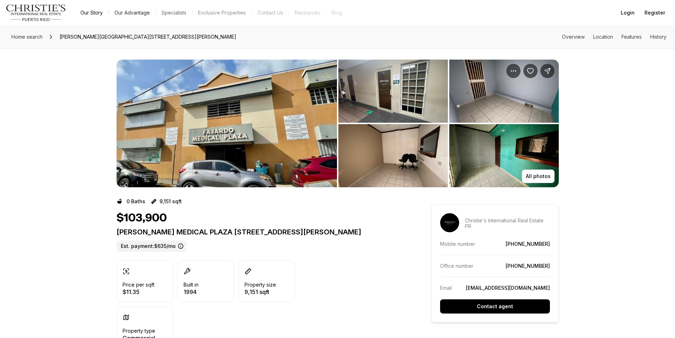  What do you see at coordinates (449, 123) in the screenshot?
I see `li: 2 of 5` at bounding box center [449, 123].